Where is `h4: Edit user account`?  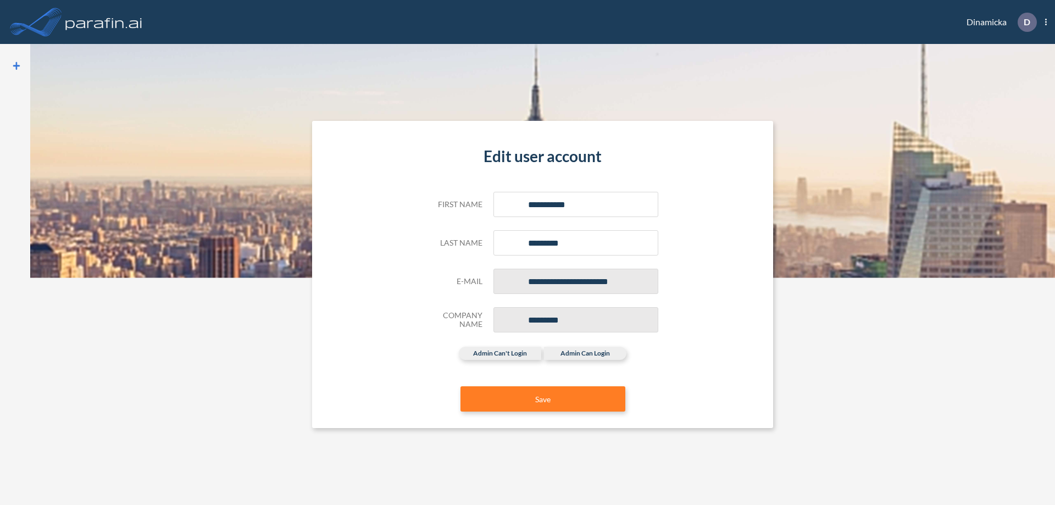
h4: Edit user account is located at coordinates (543, 157).